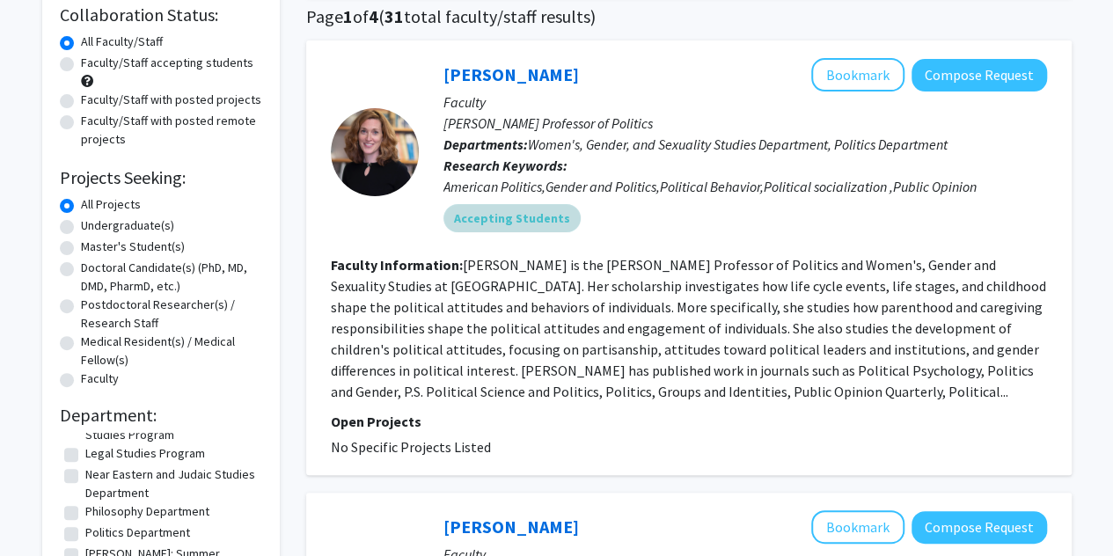 This screenshot has width=1113, height=556. Describe the element at coordinates (172, 351) in the screenshot. I see `label: Medical Resident(s) / Medical Fellow(s)` at that location.